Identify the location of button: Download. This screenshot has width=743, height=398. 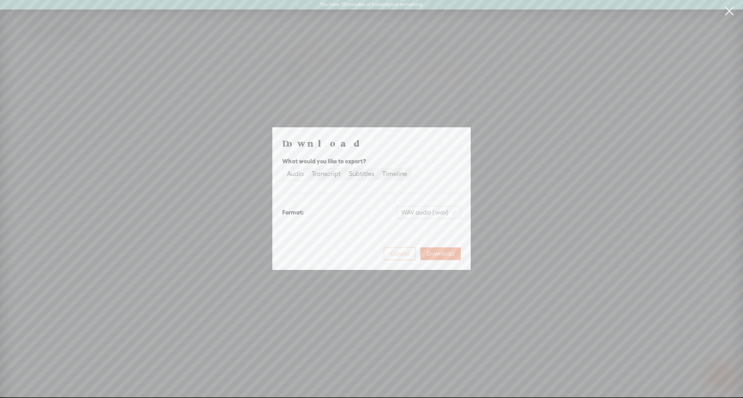
(441, 254).